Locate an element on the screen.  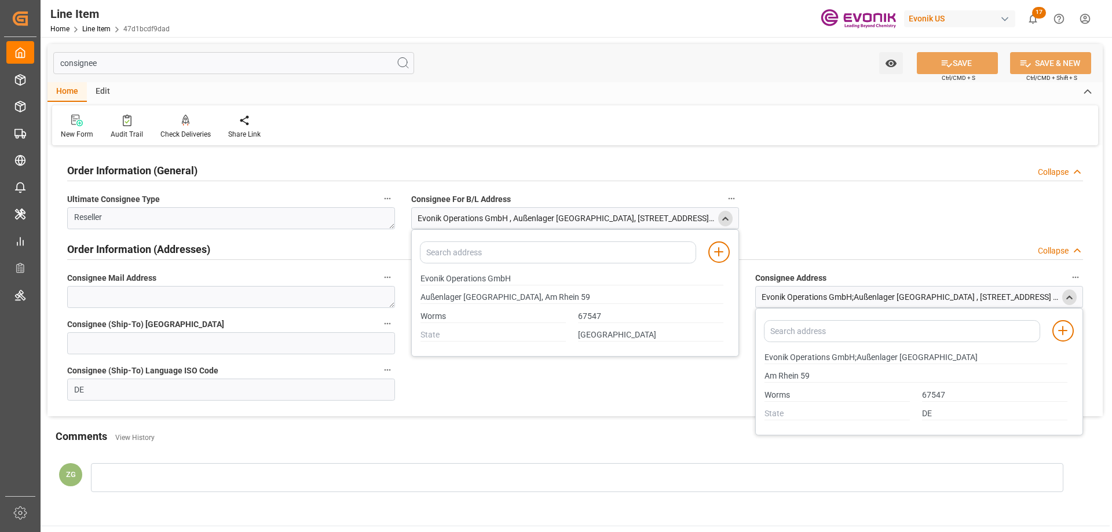
div: Line Item is located at coordinates (110, 14).